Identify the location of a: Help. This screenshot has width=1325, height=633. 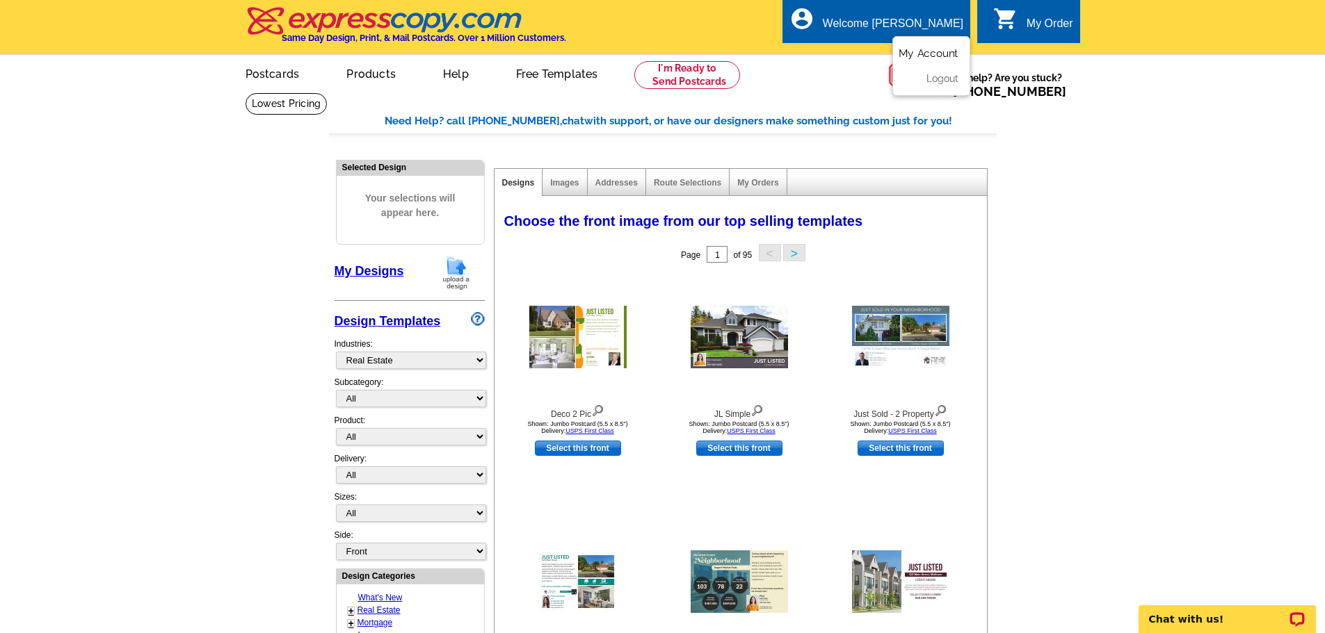
(455, 72).